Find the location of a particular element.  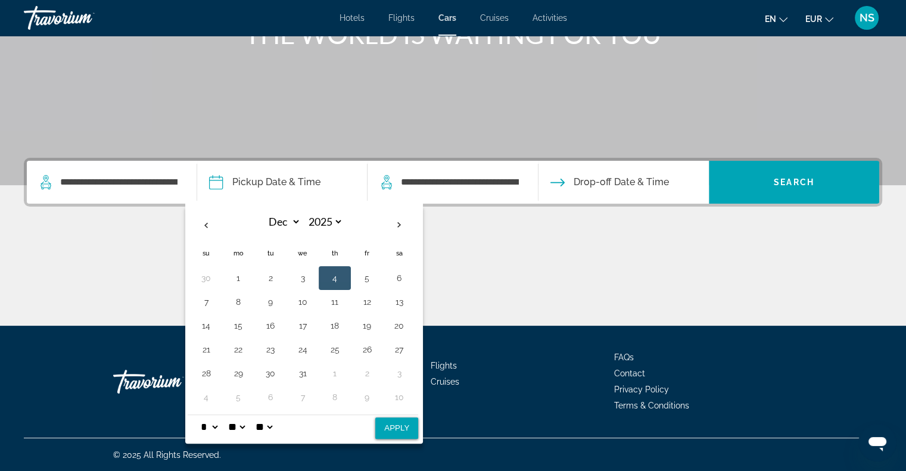

button: Day 29 is located at coordinates (238, 373).